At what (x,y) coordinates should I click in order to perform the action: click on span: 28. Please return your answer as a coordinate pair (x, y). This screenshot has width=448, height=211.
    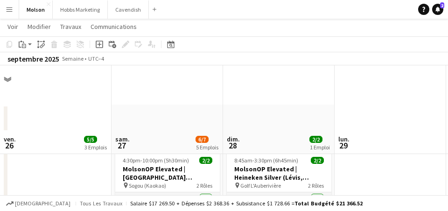
    Looking at the image, I should click on (232, 145).